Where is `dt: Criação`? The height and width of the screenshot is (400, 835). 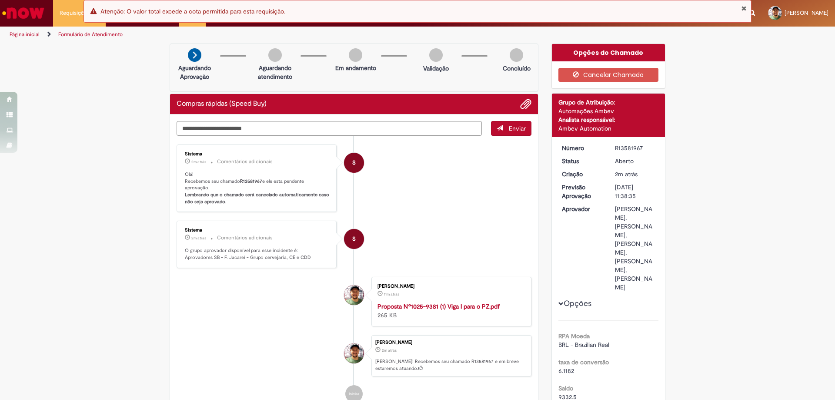 dt: Criação is located at coordinates (582, 174).